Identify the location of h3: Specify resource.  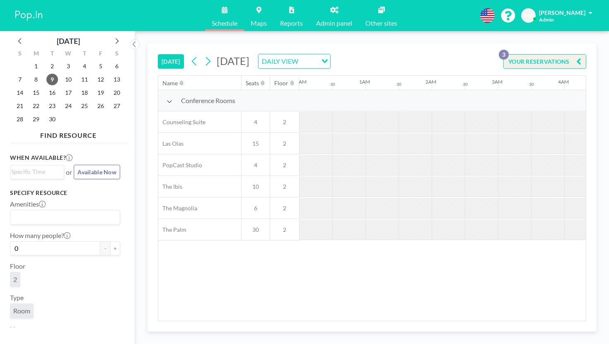
(65, 193).